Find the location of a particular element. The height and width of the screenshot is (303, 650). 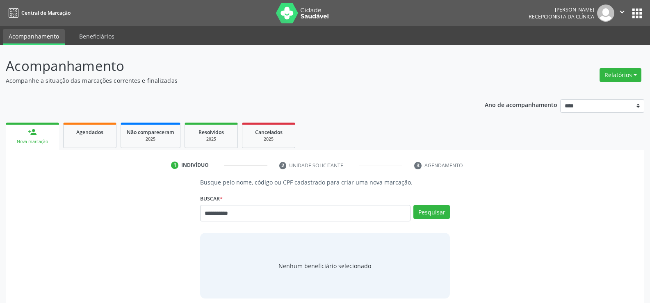

p: Acompanhamento is located at coordinates (229, 66).